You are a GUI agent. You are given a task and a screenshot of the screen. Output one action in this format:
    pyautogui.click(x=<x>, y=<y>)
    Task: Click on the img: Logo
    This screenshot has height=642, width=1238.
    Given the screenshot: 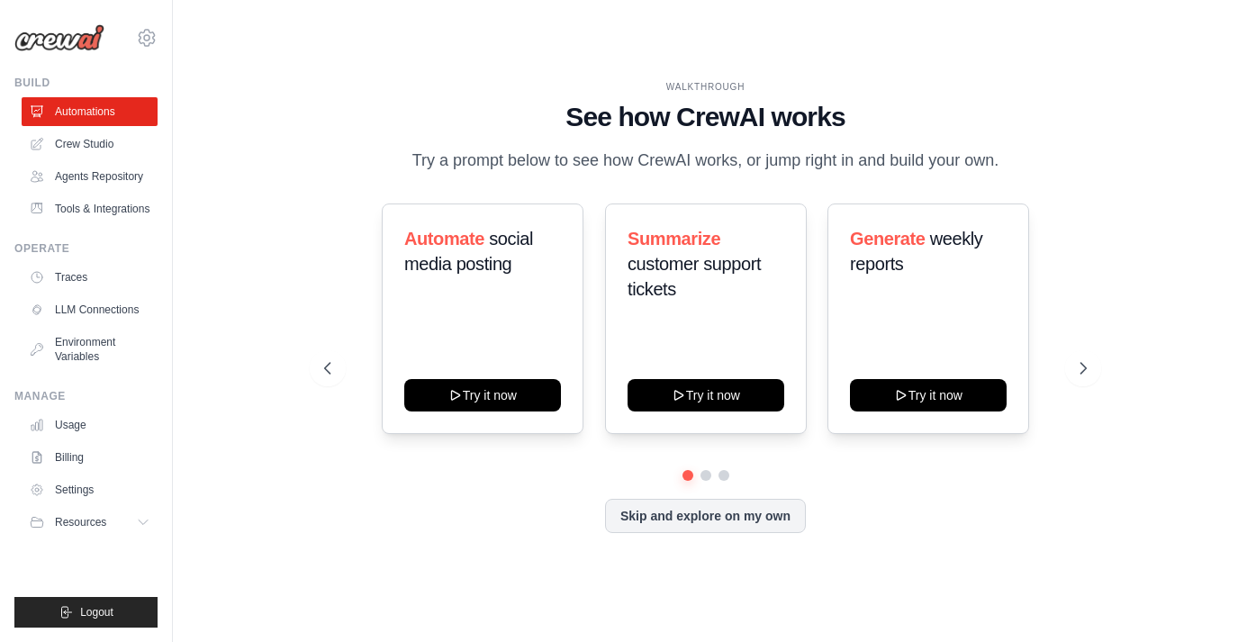 What is the action you would take?
    pyautogui.click(x=59, y=38)
    